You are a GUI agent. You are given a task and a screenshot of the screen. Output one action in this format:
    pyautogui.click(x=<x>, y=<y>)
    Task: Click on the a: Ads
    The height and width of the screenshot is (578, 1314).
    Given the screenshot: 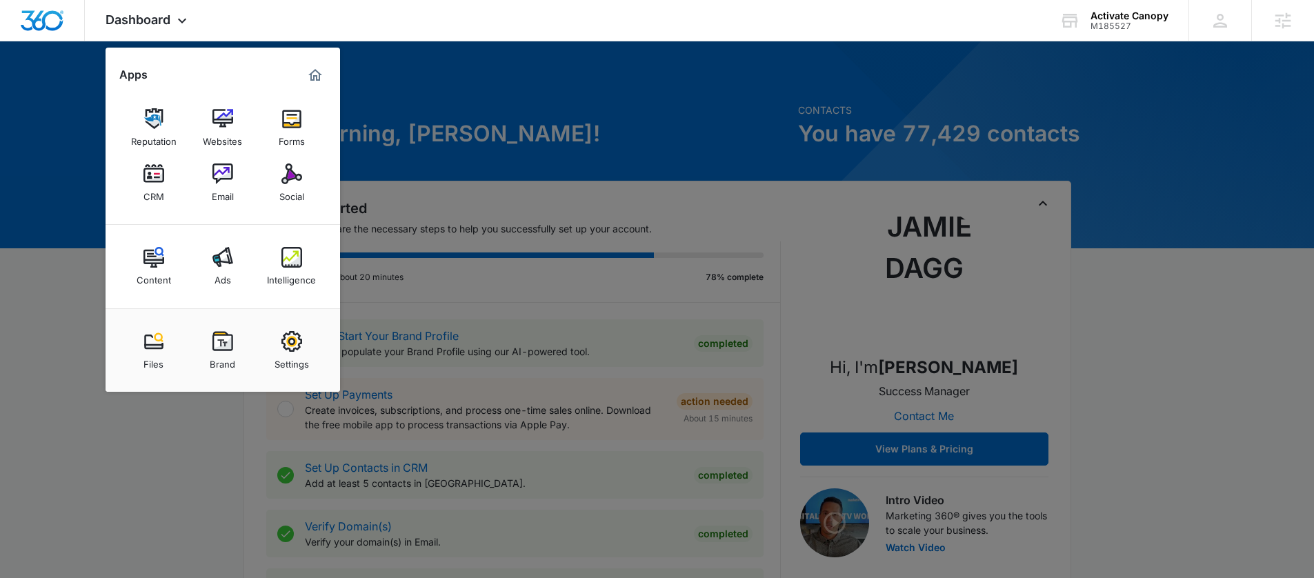 What is the action you would take?
    pyautogui.click(x=223, y=266)
    